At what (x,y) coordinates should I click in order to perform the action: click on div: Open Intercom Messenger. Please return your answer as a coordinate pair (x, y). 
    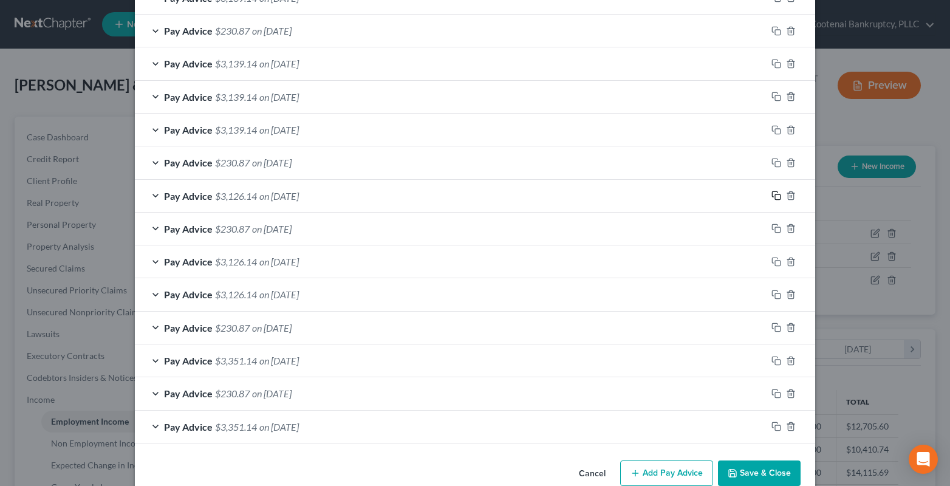
    Looking at the image, I should click on (923, 459).